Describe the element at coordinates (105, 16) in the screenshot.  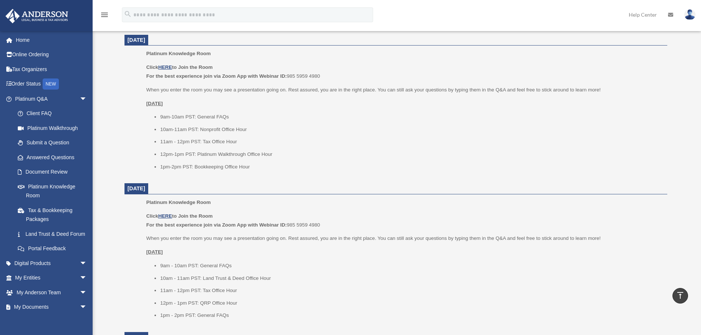
I see `a: menu` at that location.